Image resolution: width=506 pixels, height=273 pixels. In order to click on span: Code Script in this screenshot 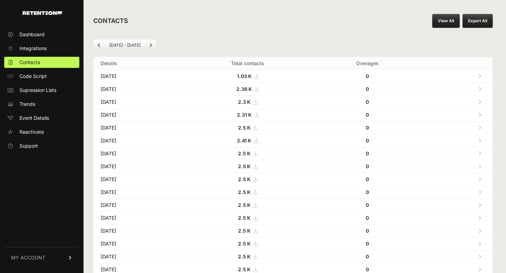, I will do `click(33, 76)`.